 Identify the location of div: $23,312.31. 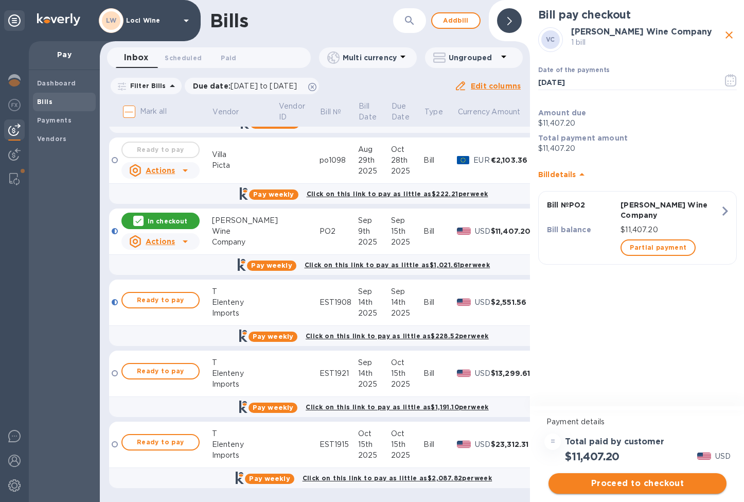
(513, 444).